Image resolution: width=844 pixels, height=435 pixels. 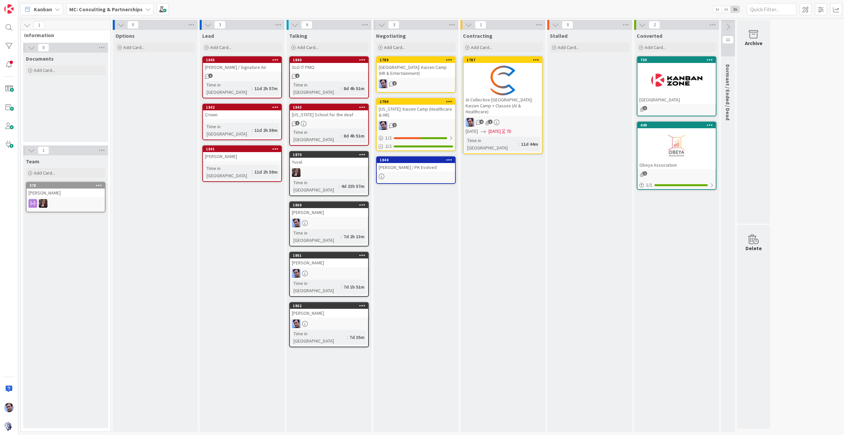 What do you see at coordinates (676, 185) in the screenshot?
I see `div: 1/1` at bounding box center [676, 185].